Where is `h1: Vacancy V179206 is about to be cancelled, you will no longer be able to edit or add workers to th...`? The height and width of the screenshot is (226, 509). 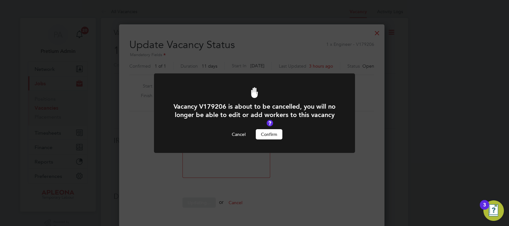 h1: Vacancy V179206 is about to be cancelled, you will no longer be able to edit or add workers to th... is located at coordinates (255, 111).